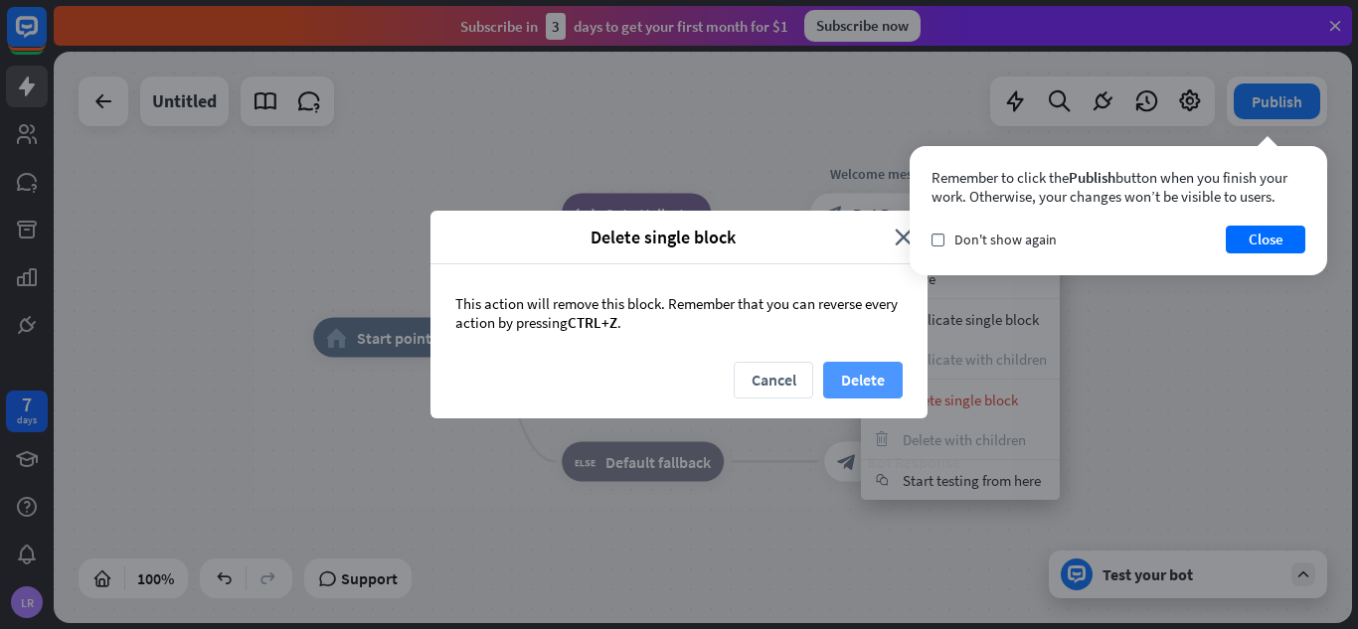 This screenshot has width=1358, height=629. What do you see at coordinates (773, 380) in the screenshot?
I see `button: Cancel` at bounding box center [773, 380].